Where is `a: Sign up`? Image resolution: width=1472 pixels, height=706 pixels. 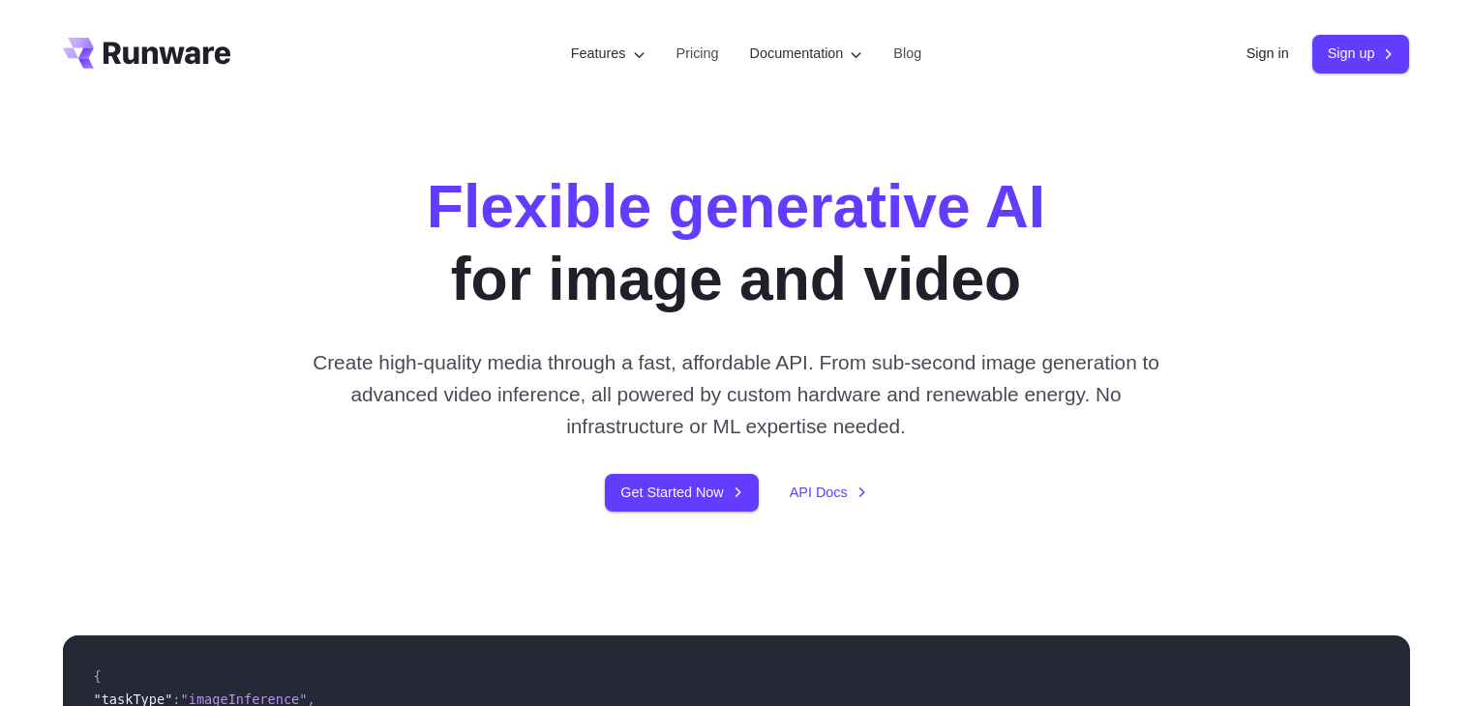 a: Sign up is located at coordinates (1360, 53).